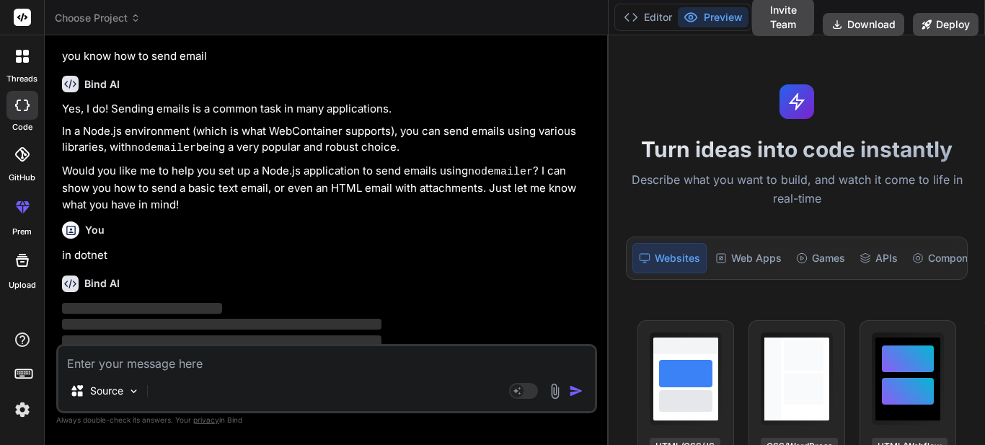  I want to click on button: Preview, so click(713, 17).